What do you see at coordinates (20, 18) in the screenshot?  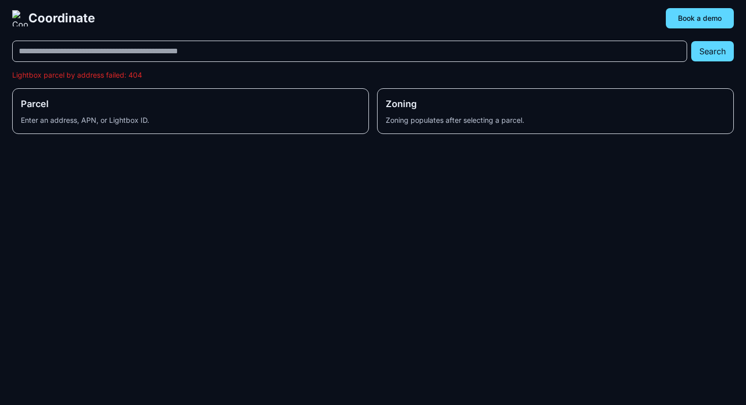 I see `img: Coordinate` at bounding box center [20, 18].